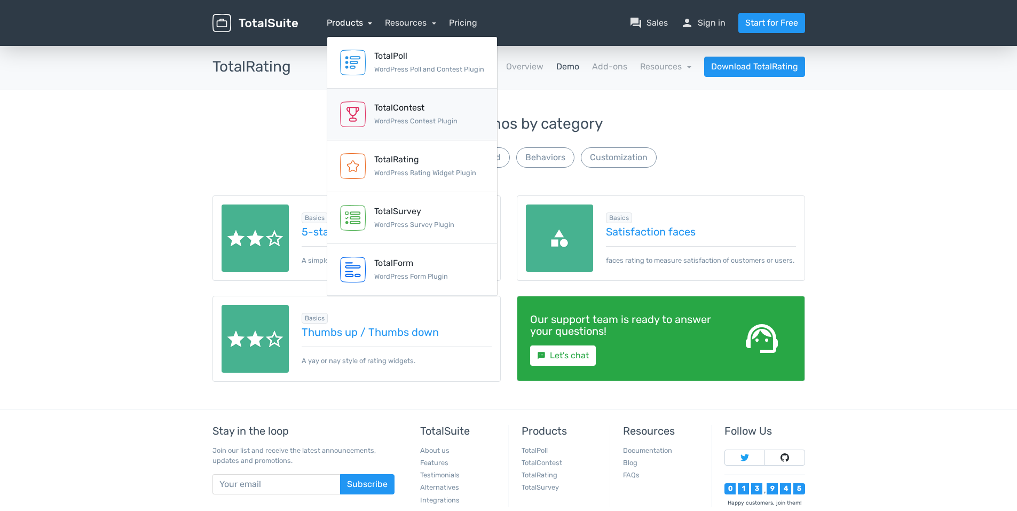 The height and width of the screenshot is (511, 1017). I want to click on h3: TotalRating, so click(251, 67).